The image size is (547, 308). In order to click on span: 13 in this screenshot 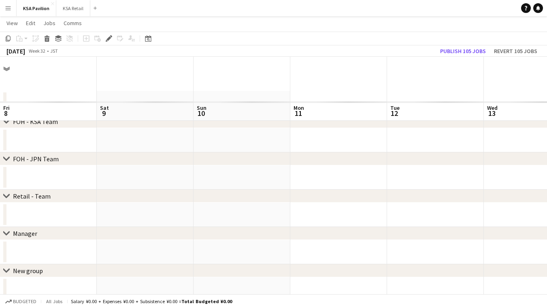, I will do `click(492, 113)`.